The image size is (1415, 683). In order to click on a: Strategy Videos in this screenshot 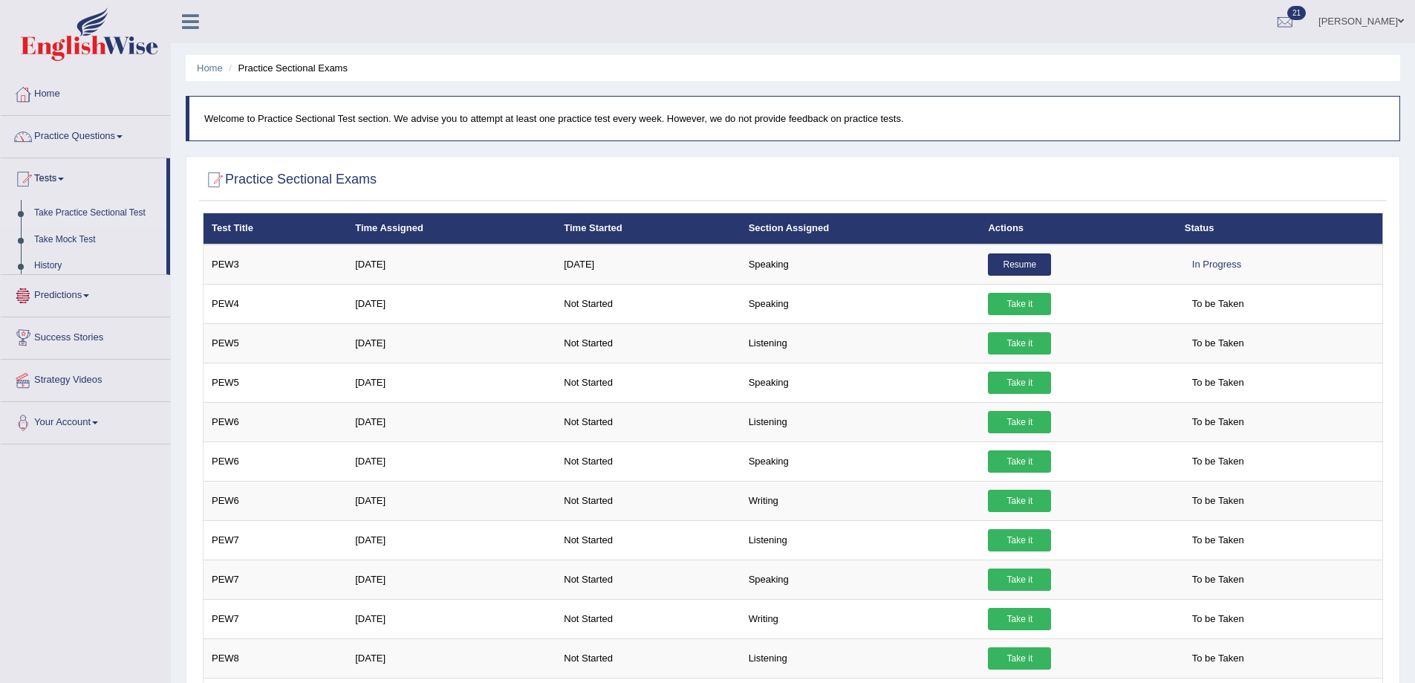, I will do `click(85, 378)`.